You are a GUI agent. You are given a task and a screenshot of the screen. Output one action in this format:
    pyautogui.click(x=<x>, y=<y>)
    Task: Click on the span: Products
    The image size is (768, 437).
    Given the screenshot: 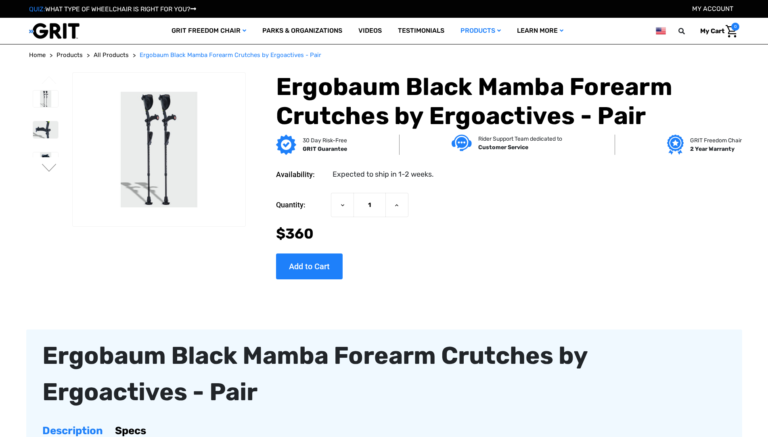 What is the action you would take?
    pyautogui.click(x=69, y=55)
    